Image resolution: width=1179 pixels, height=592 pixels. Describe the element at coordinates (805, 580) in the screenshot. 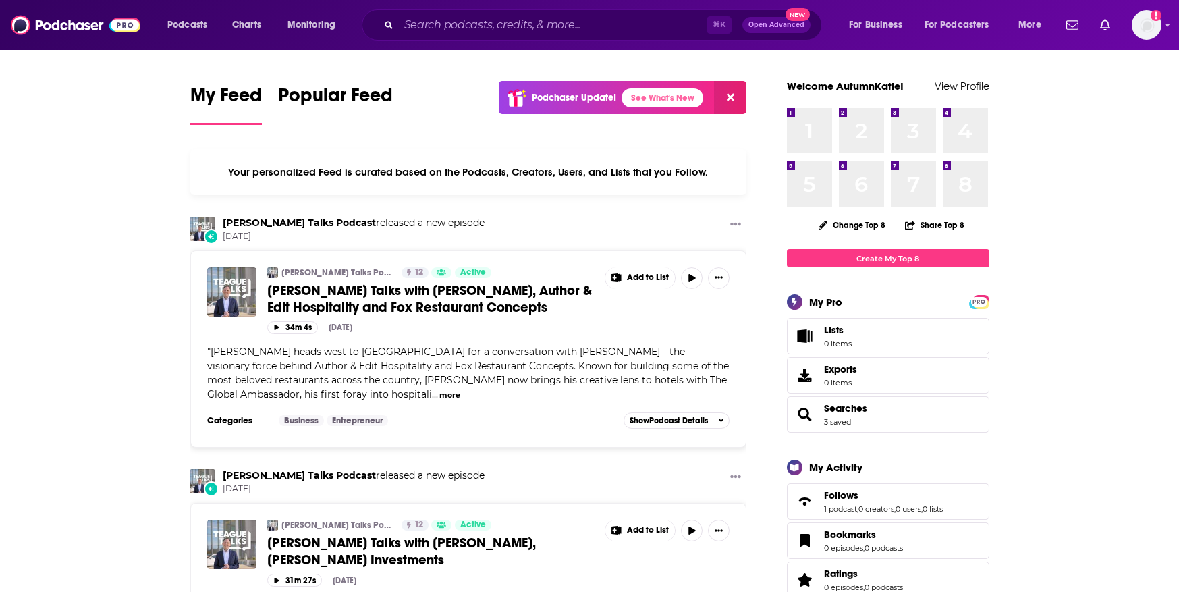

I see `a: Ratings` at that location.